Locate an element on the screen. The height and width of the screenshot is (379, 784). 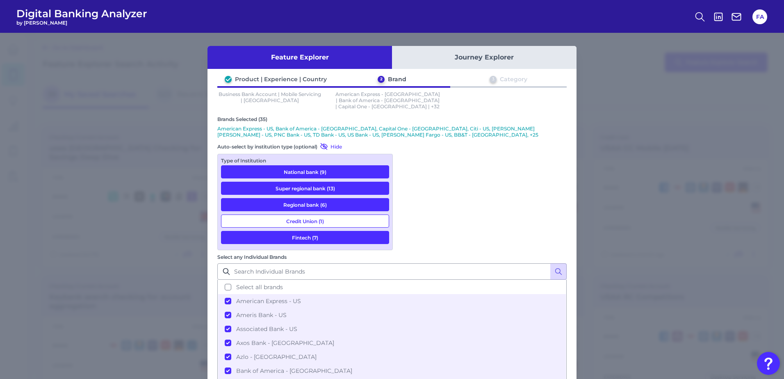
button: Fintech (7) is located at coordinates (305, 237).